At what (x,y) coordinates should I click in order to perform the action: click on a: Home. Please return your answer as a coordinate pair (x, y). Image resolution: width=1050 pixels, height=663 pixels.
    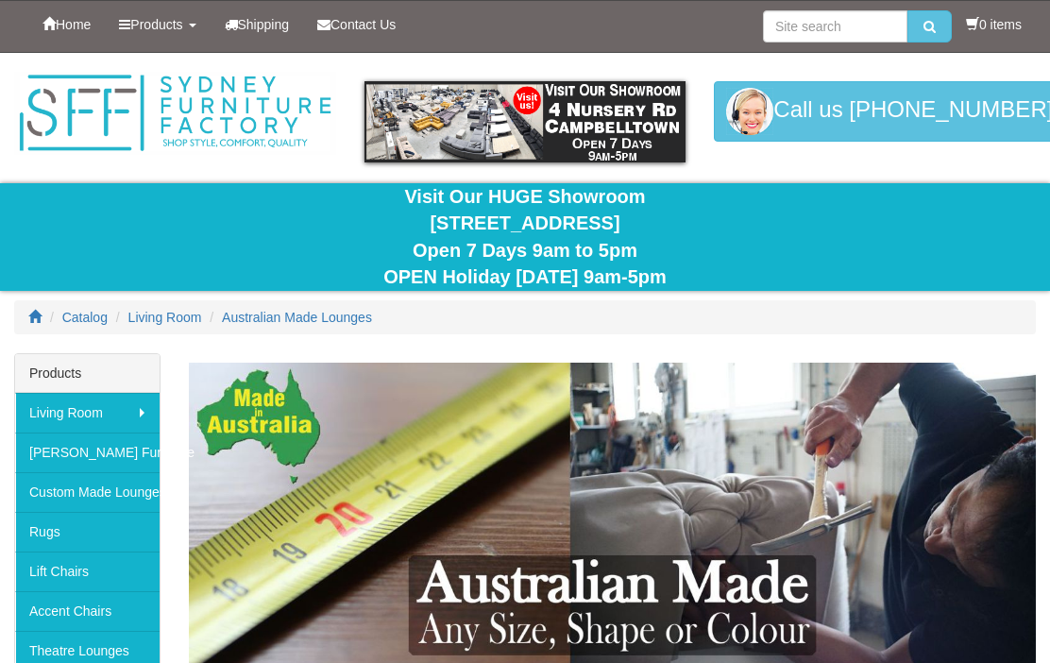
    Looking at the image, I should click on (66, 25).